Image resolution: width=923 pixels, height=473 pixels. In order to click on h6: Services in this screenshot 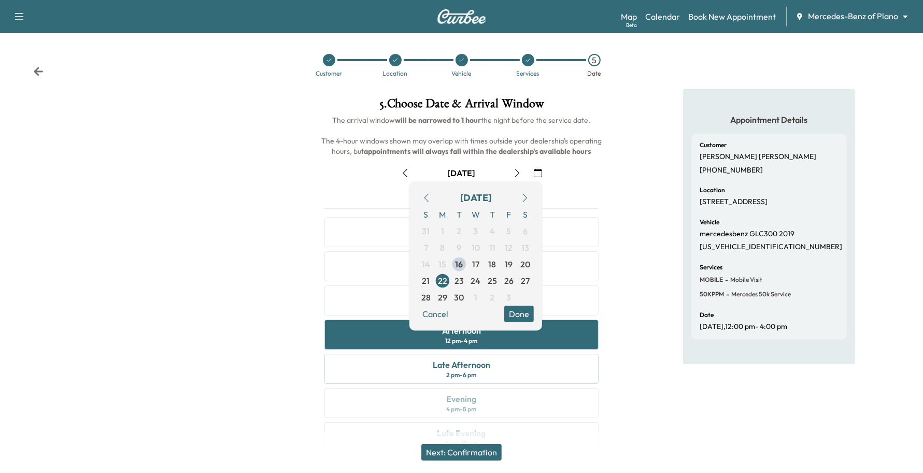, I will do `click(711, 267)`.